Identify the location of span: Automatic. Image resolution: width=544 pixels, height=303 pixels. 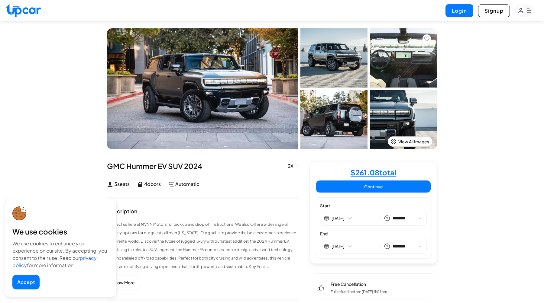
(187, 184).